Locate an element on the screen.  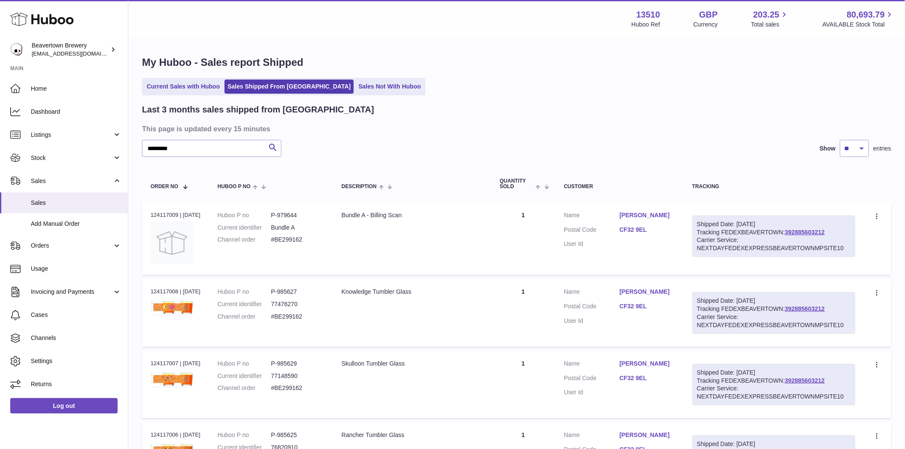
dd: Bundle A is located at coordinates (298, 228).